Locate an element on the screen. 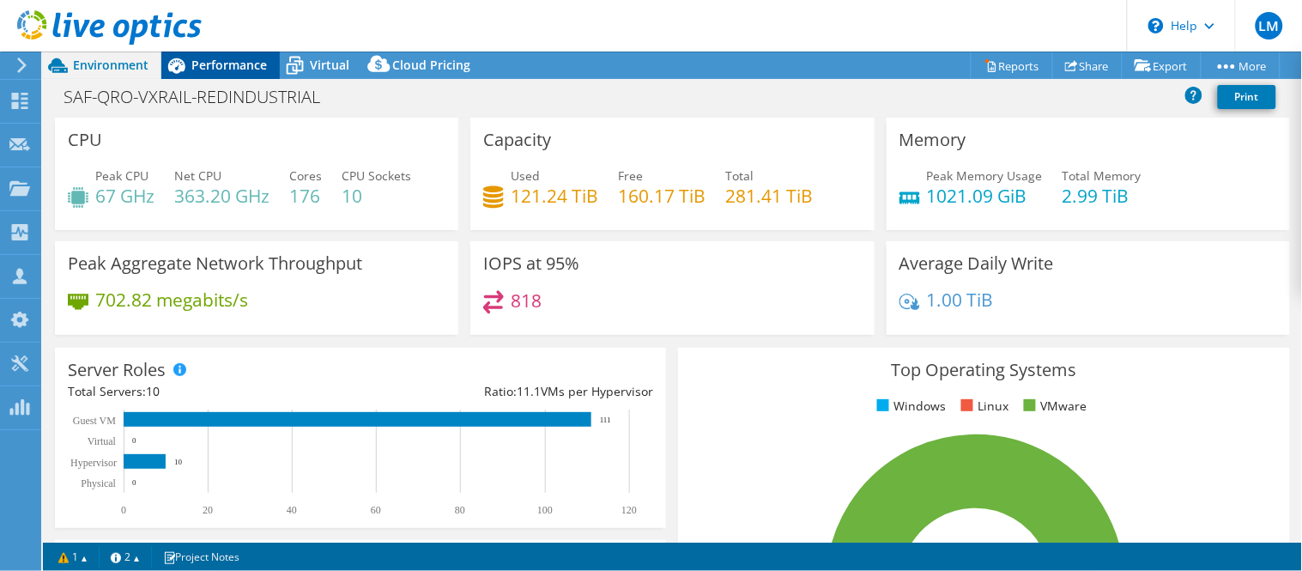  span: 10 is located at coordinates (153, 391).